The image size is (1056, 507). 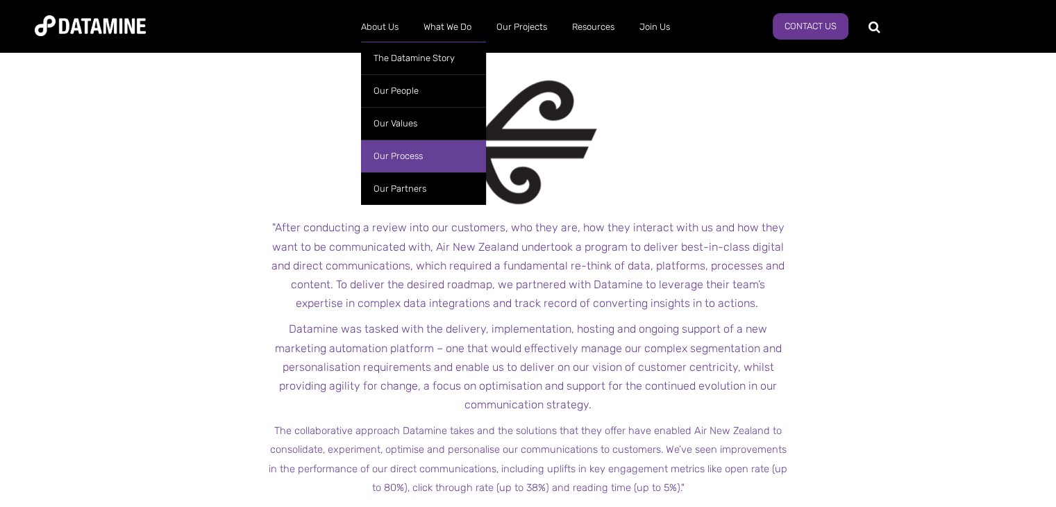 I want to click on img: Datamine, so click(x=90, y=26).